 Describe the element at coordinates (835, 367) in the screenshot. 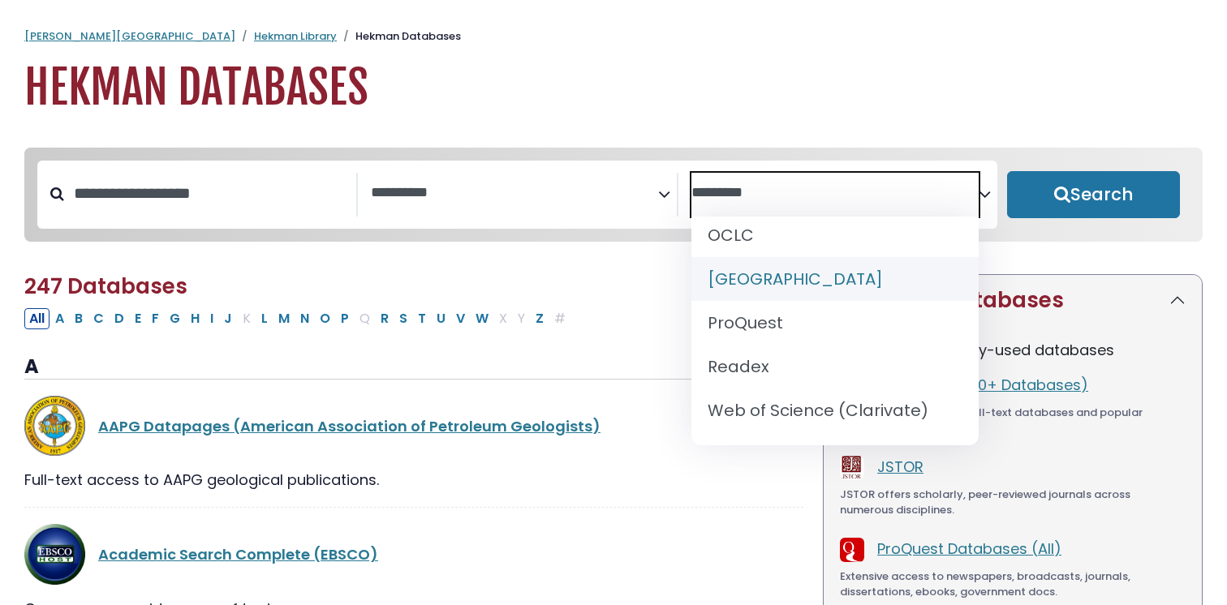

I see `li: Readex` at that location.